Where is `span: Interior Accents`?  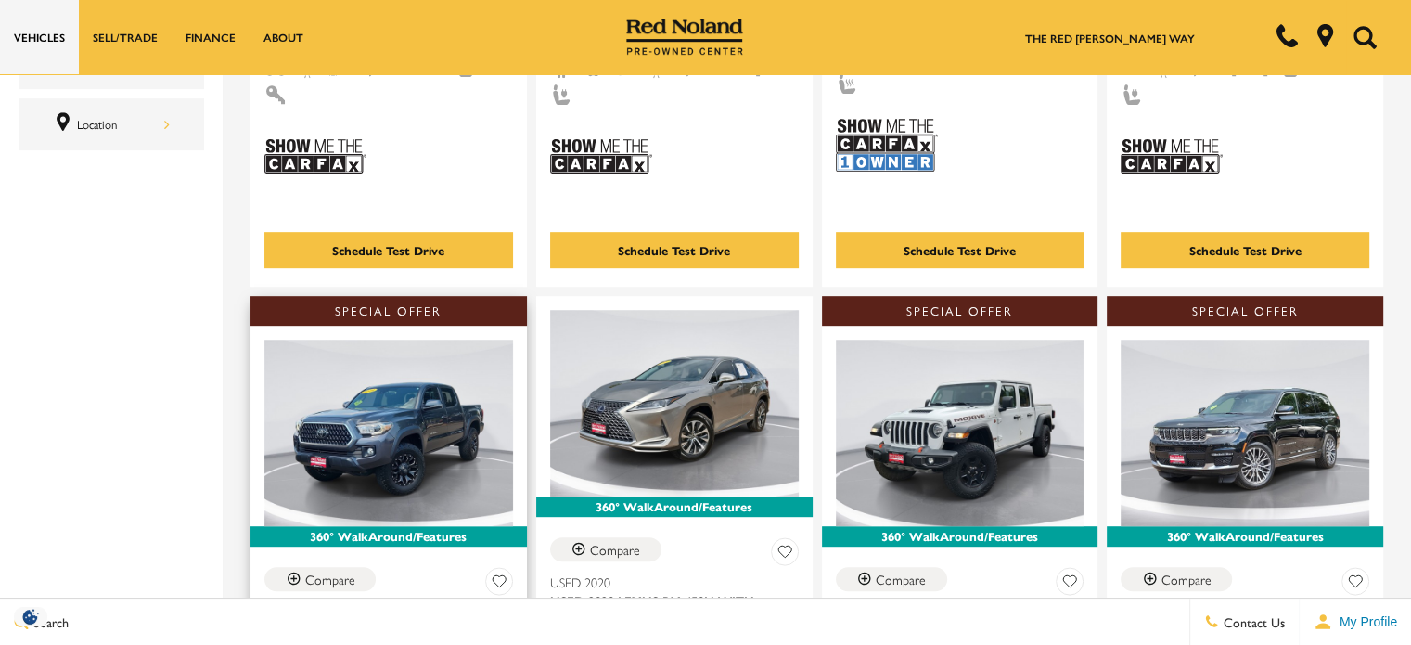 span: Interior Accents is located at coordinates (275, 93).